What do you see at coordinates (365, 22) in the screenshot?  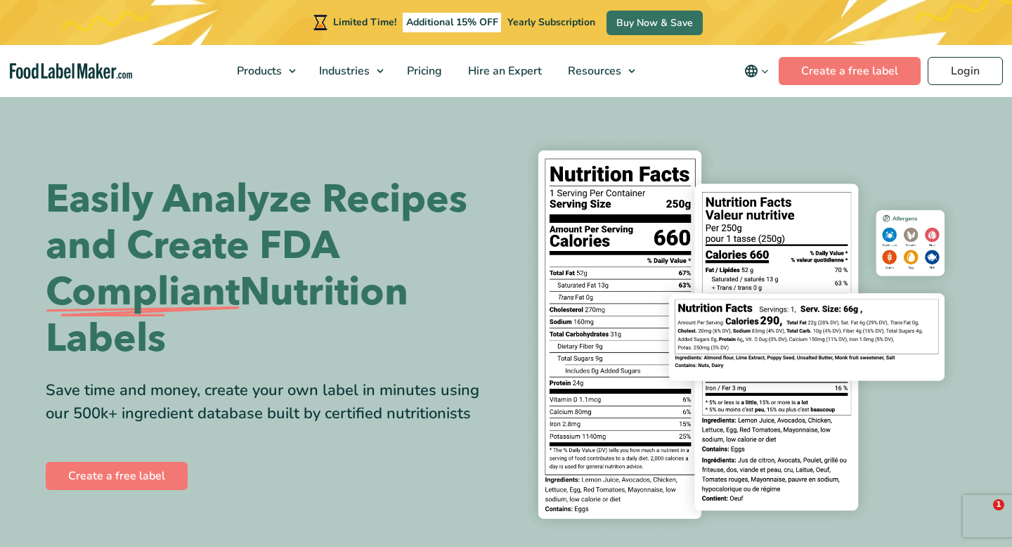 I see `span: Limited Time!` at bounding box center [365, 22].